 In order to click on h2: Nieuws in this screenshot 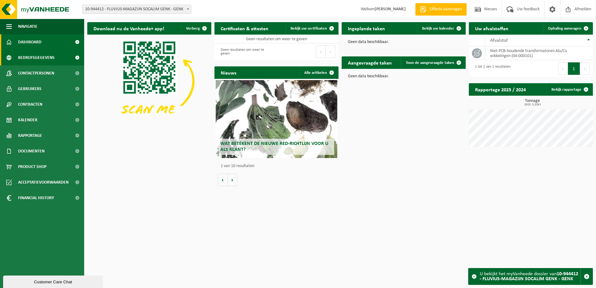, I will do `click(229, 72)`.